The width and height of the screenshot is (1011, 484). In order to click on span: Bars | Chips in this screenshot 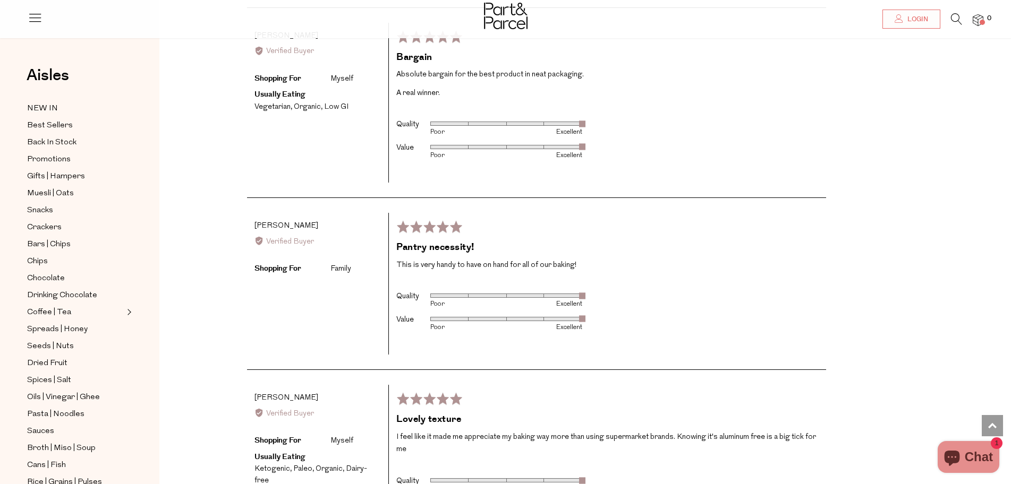, I will do `click(49, 245)`.